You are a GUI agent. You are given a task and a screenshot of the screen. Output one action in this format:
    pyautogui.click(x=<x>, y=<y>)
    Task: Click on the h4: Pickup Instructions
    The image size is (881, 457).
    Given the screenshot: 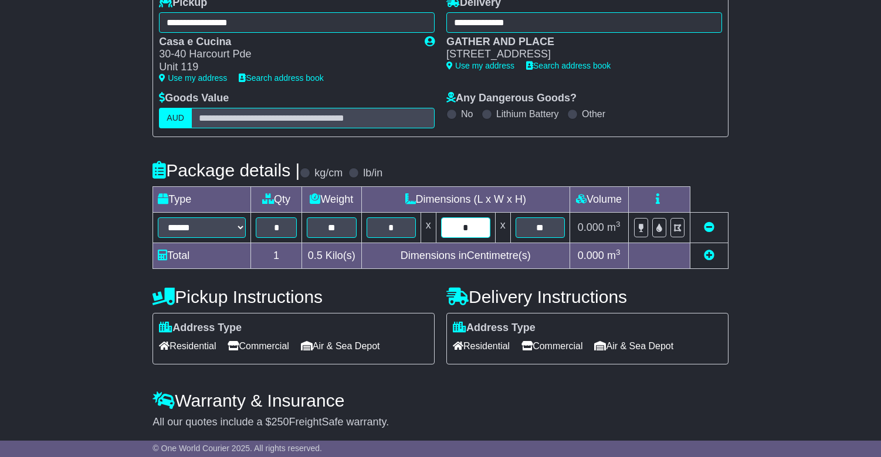 What is the action you would take?
    pyautogui.click(x=293, y=297)
    